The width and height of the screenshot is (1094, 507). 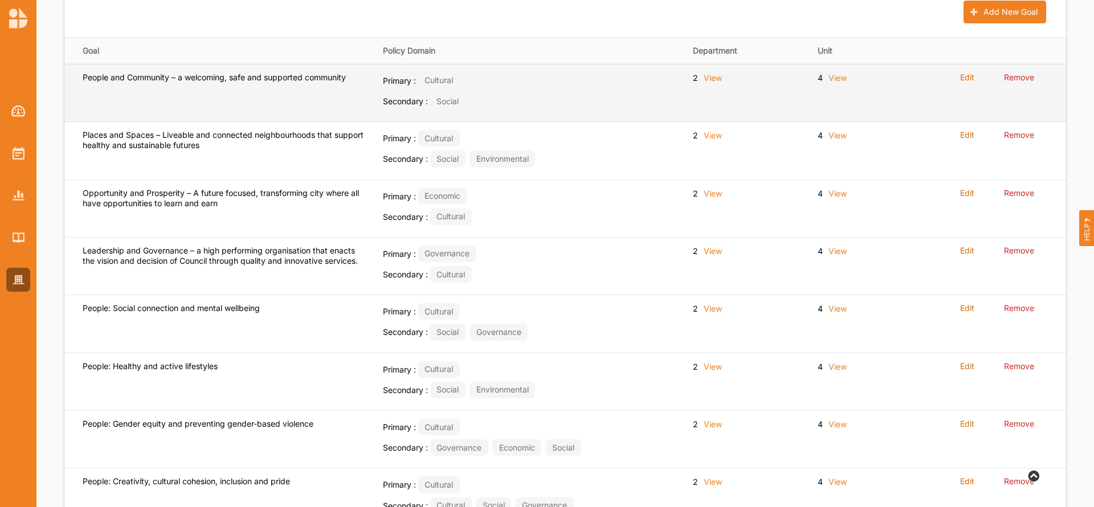 I want to click on a: Organisation, so click(x=18, y=280).